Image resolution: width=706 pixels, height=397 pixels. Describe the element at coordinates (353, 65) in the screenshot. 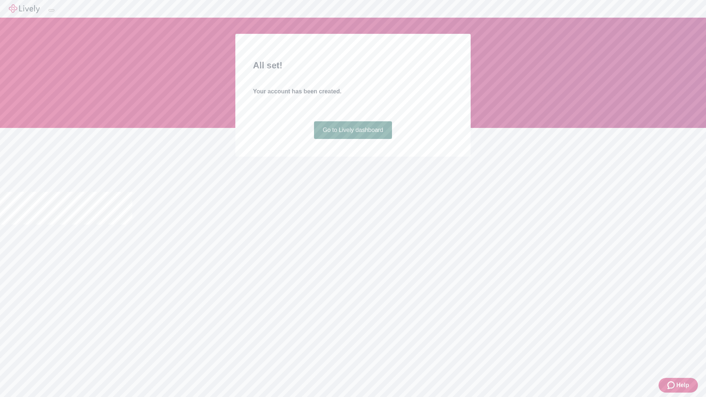

I see `h2: All set!` at that location.